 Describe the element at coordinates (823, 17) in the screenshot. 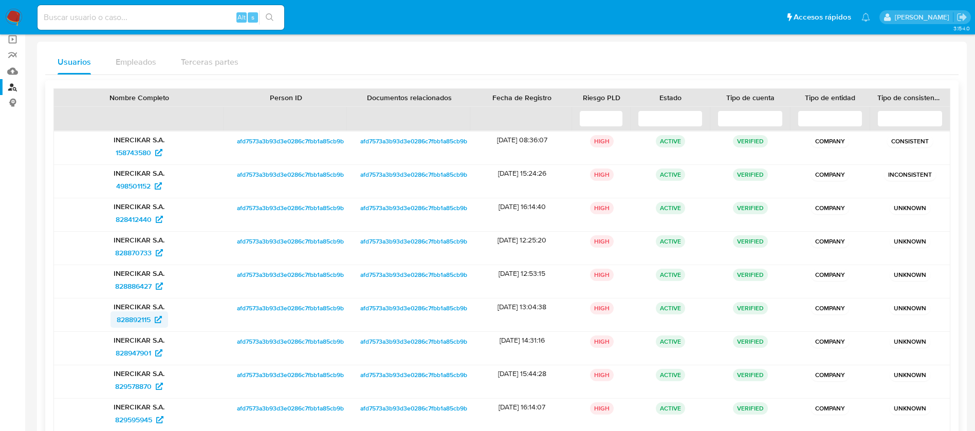

I see `span: Accesos rápidos` at that location.